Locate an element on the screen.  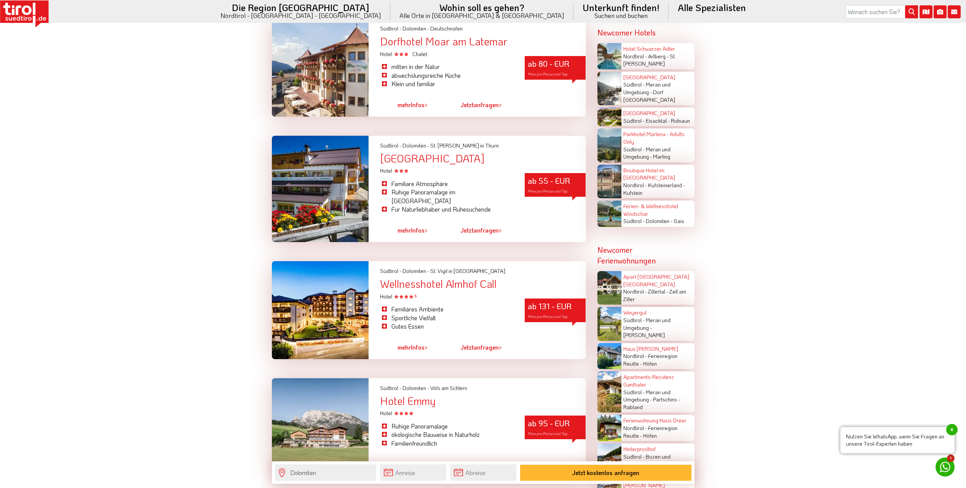
span: Völs am Schlern is located at coordinates (449, 387).